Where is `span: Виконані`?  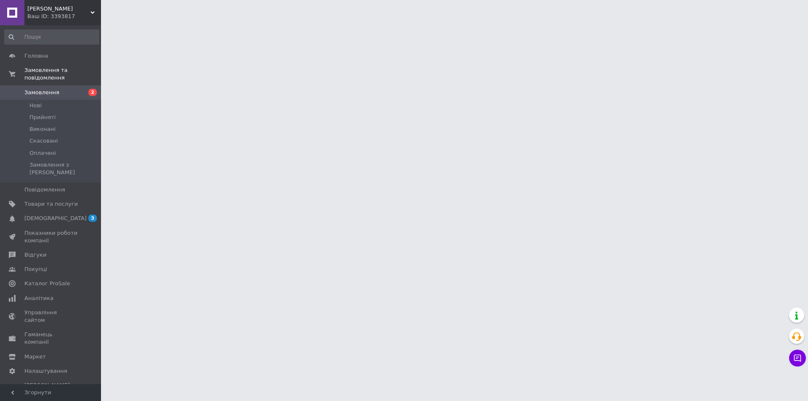 span: Виконані is located at coordinates (42, 129).